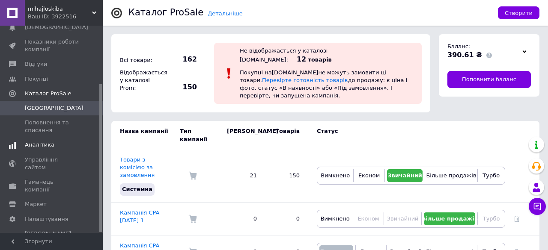  Describe the element at coordinates (137, 167) in the screenshot. I see `a: Товари з комісією за замовлення` at that location.